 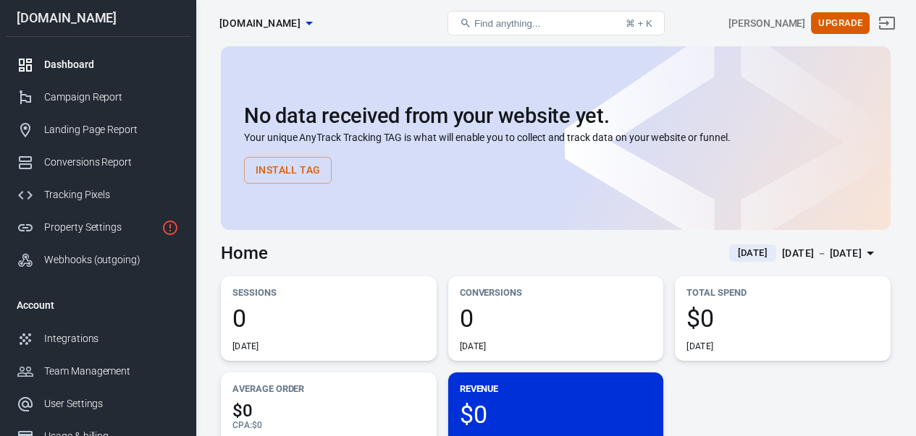 What do you see at coordinates (111, 260) in the screenshot?
I see `div: Webhooks (outgoing)` at bounding box center [111, 260].